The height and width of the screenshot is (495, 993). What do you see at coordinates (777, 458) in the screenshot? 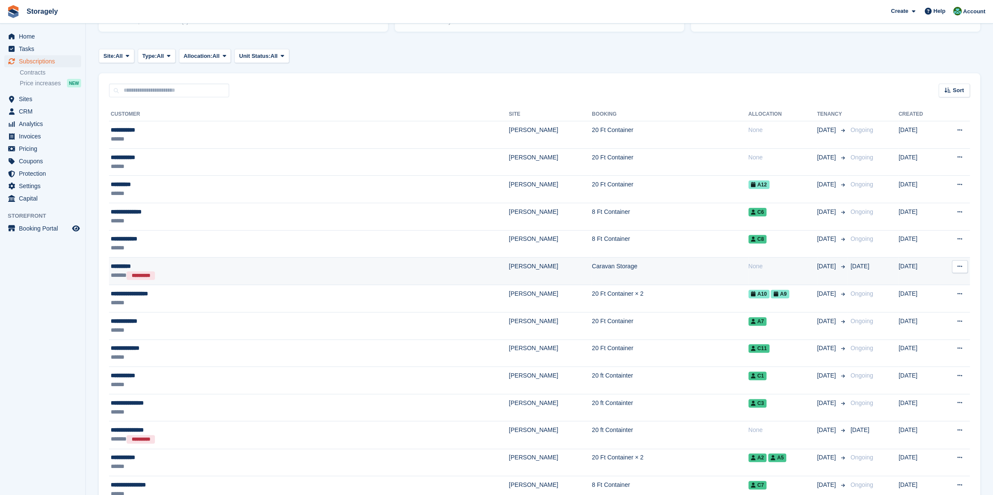
I see `span: A5` at bounding box center [777, 458].